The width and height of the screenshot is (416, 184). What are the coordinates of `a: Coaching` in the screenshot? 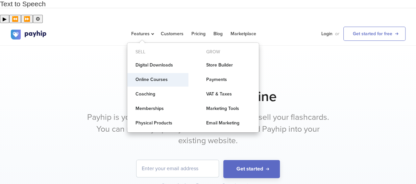 It's located at (157, 94).